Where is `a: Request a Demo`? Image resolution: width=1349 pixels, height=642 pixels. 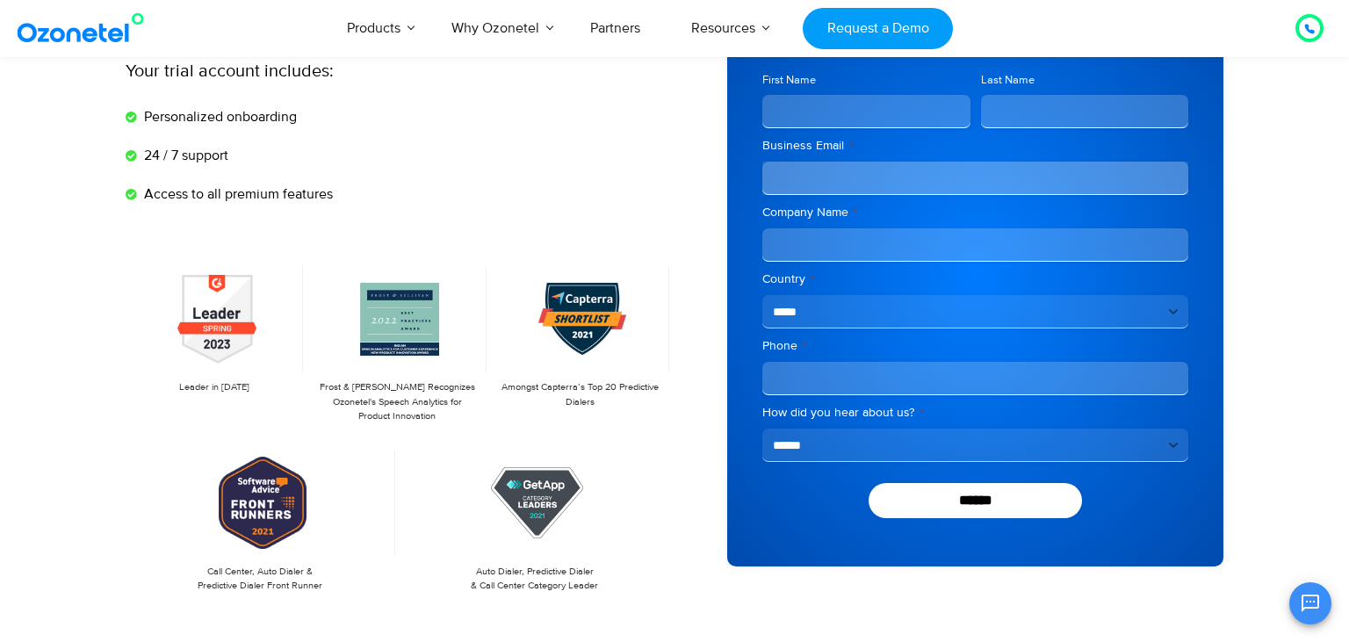
a: Request a Demo is located at coordinates (877, 28).